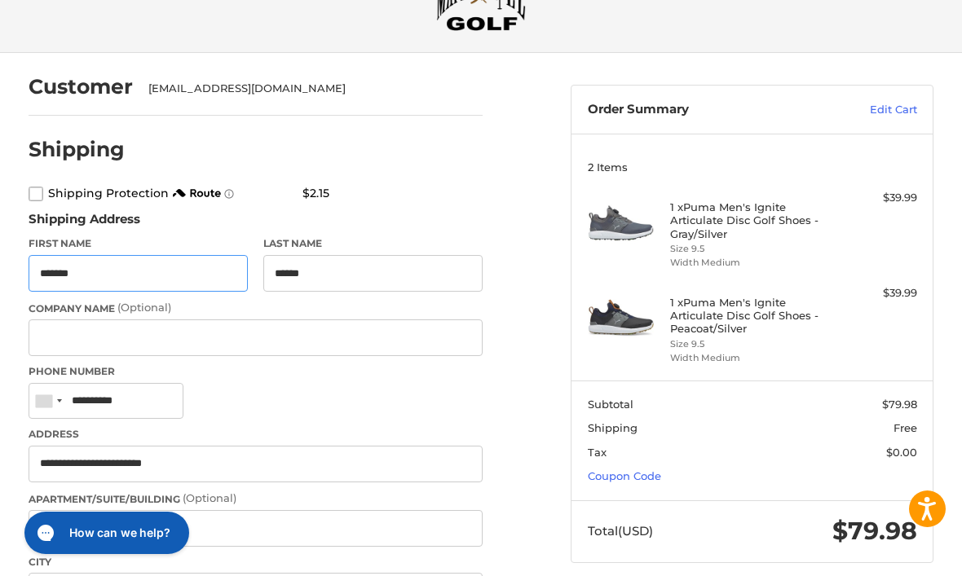  Describe the element at coordinates (256, 308) in the screenshot. I see `label: Company Name` at that location.